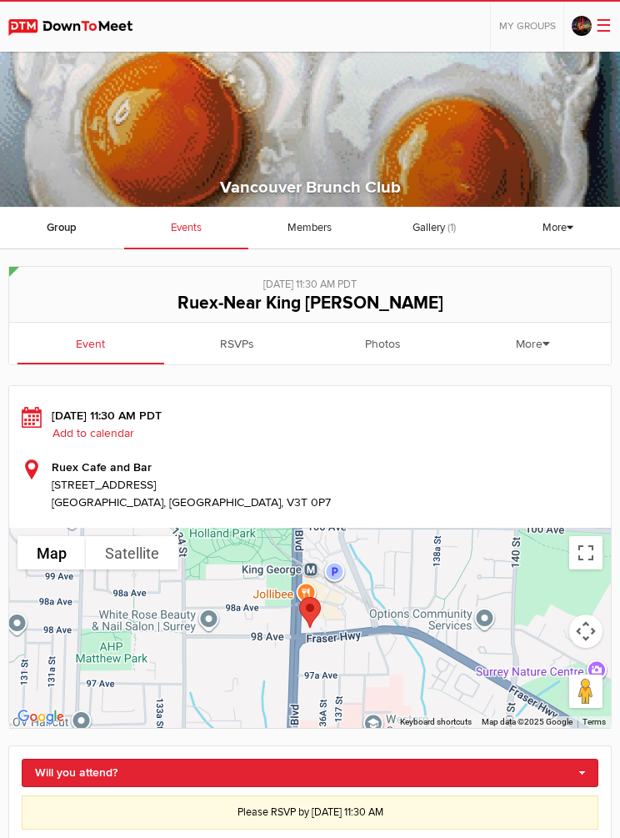  Describe the element at coordinates (309, 228) in the screenshot. I see `span: Members` at that location.